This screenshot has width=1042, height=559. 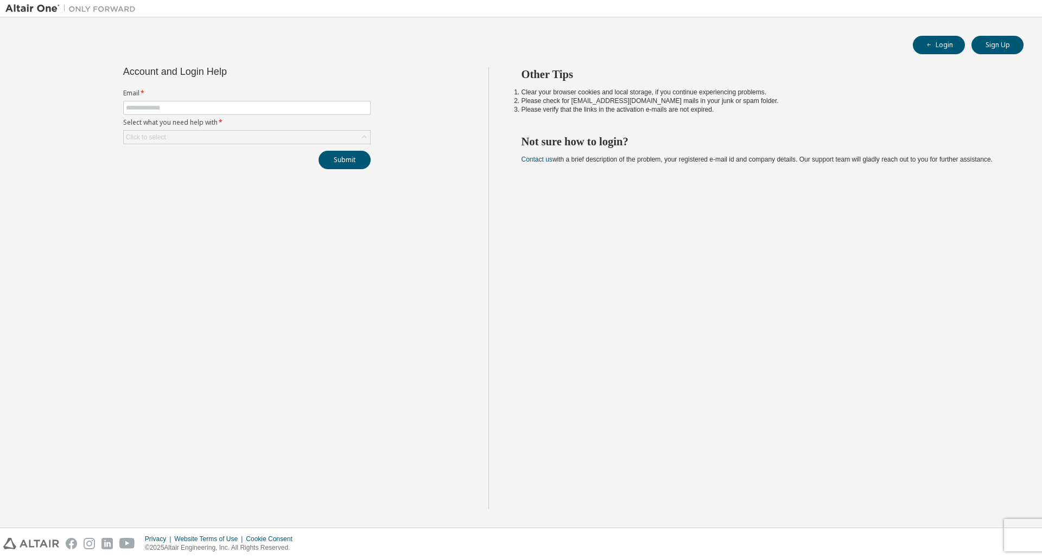 What do you see at coordinates (345, 160) in the screenshot?
I see `button: Submit` at bounding box center [345, 160].